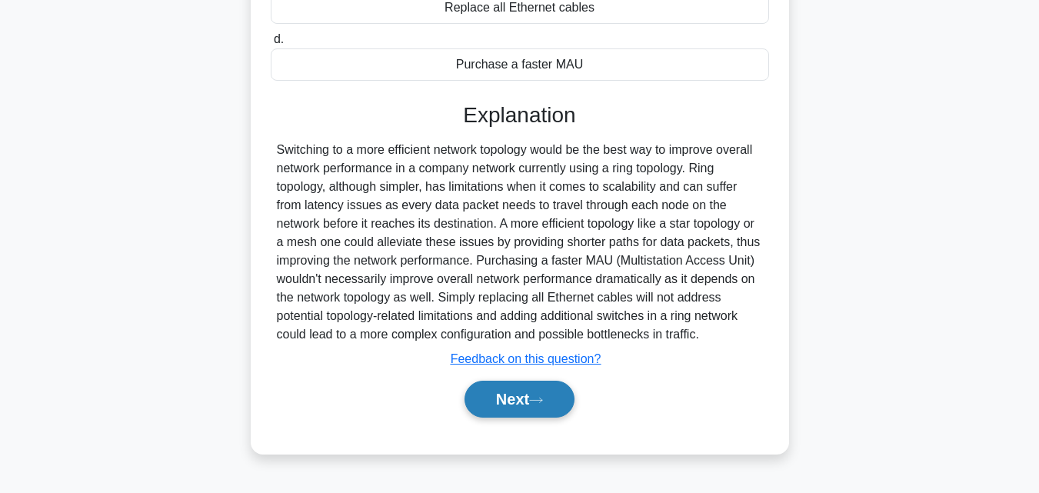  Describe the element at coordinates (520, 115) in the screenshot. I see `h3: Explanation` at that location.